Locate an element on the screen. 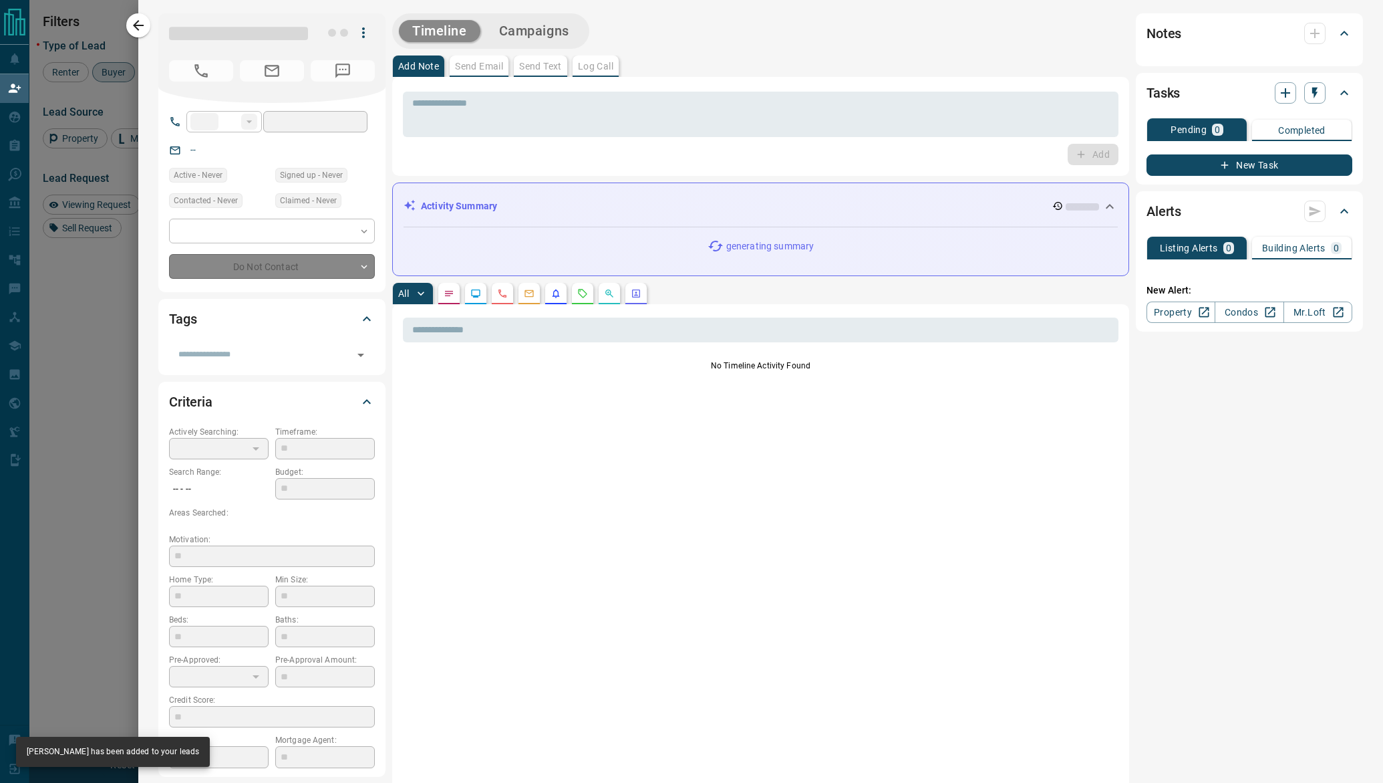 This screenshot has width=1383, height=783. p: Actively Searching: is located at coordinates (219, 432).